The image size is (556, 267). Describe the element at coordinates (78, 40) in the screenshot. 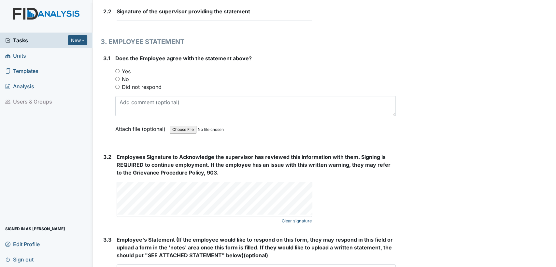

I see `button: New` at that location.